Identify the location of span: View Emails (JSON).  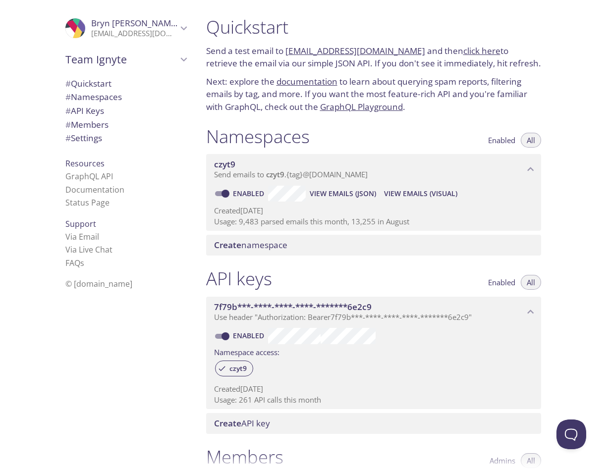
(343, 194).